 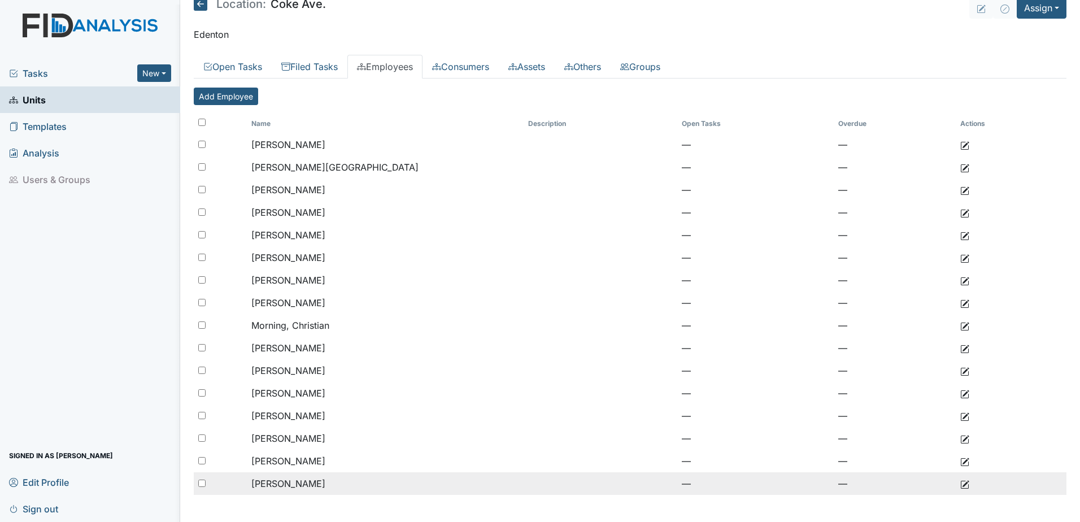 What do you see at coordinates (640, 67) in the screenshot?
I see `a: Groups` at bounding box center [640, 67].